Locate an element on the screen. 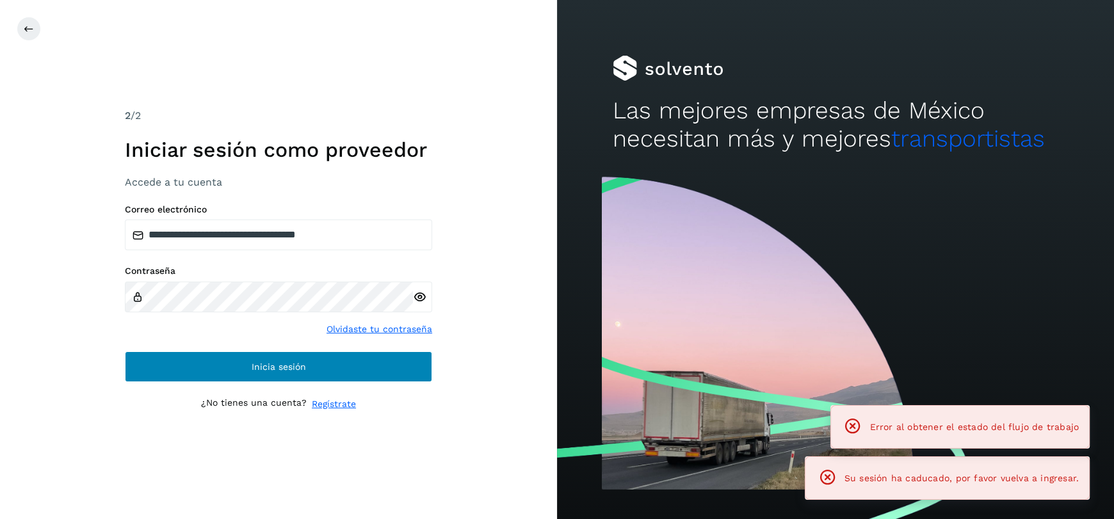  span: Error al obtener el estado del flujo de trabajo is located at coordinates (973, 427).